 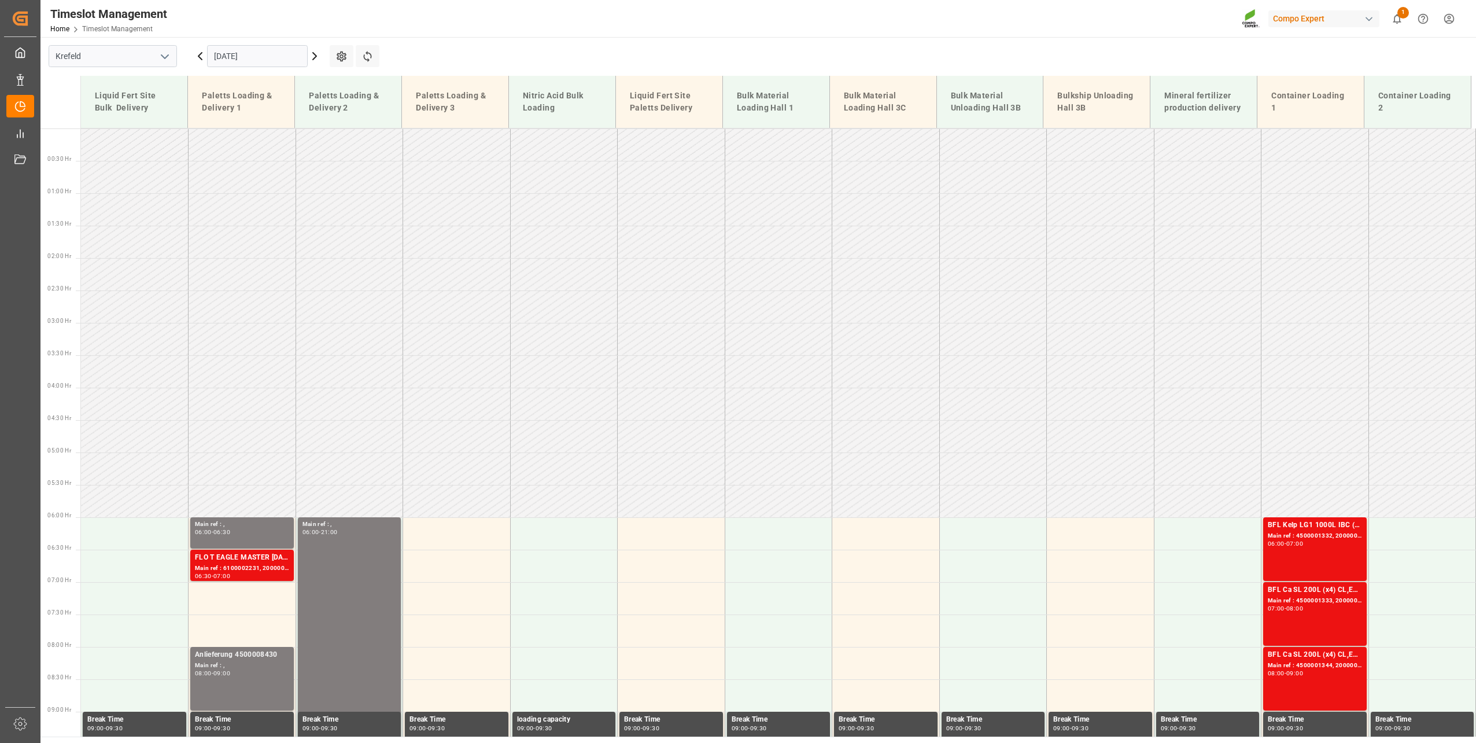 What do you see at coordinates (59, 158) in the screenshot?
I see `span: 00:30 Hr` at bounding box center [59, 158].